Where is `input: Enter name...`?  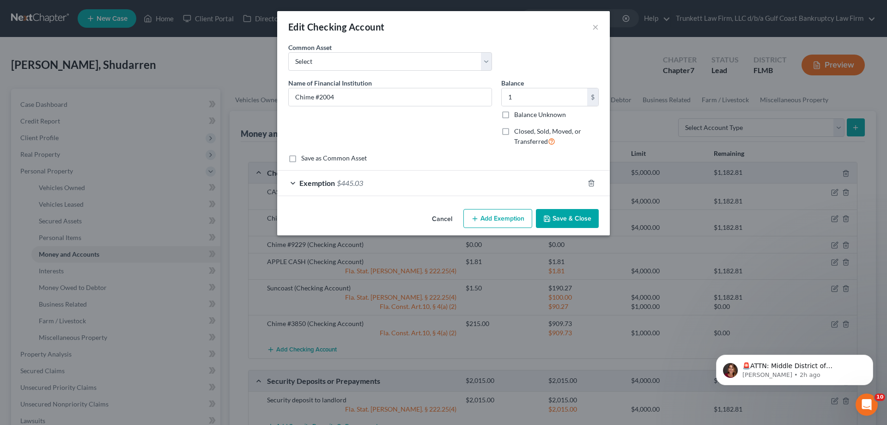 input: Enter name... is located at coordinates (390, 97).